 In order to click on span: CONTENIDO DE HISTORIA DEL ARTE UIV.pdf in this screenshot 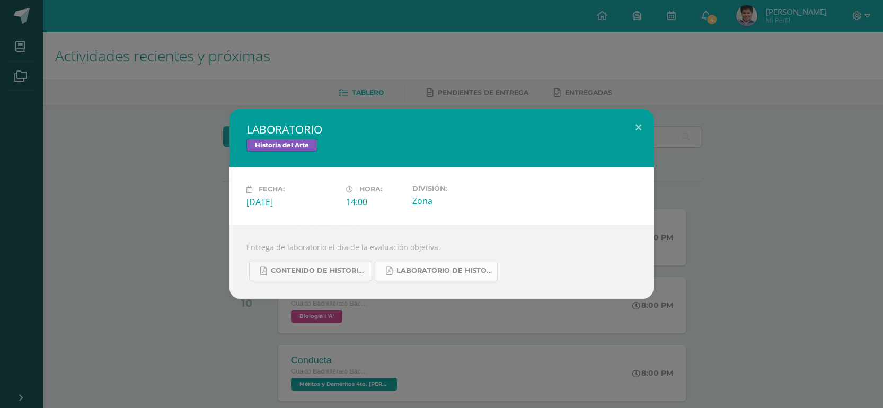, I will do `click(319, 271)`.